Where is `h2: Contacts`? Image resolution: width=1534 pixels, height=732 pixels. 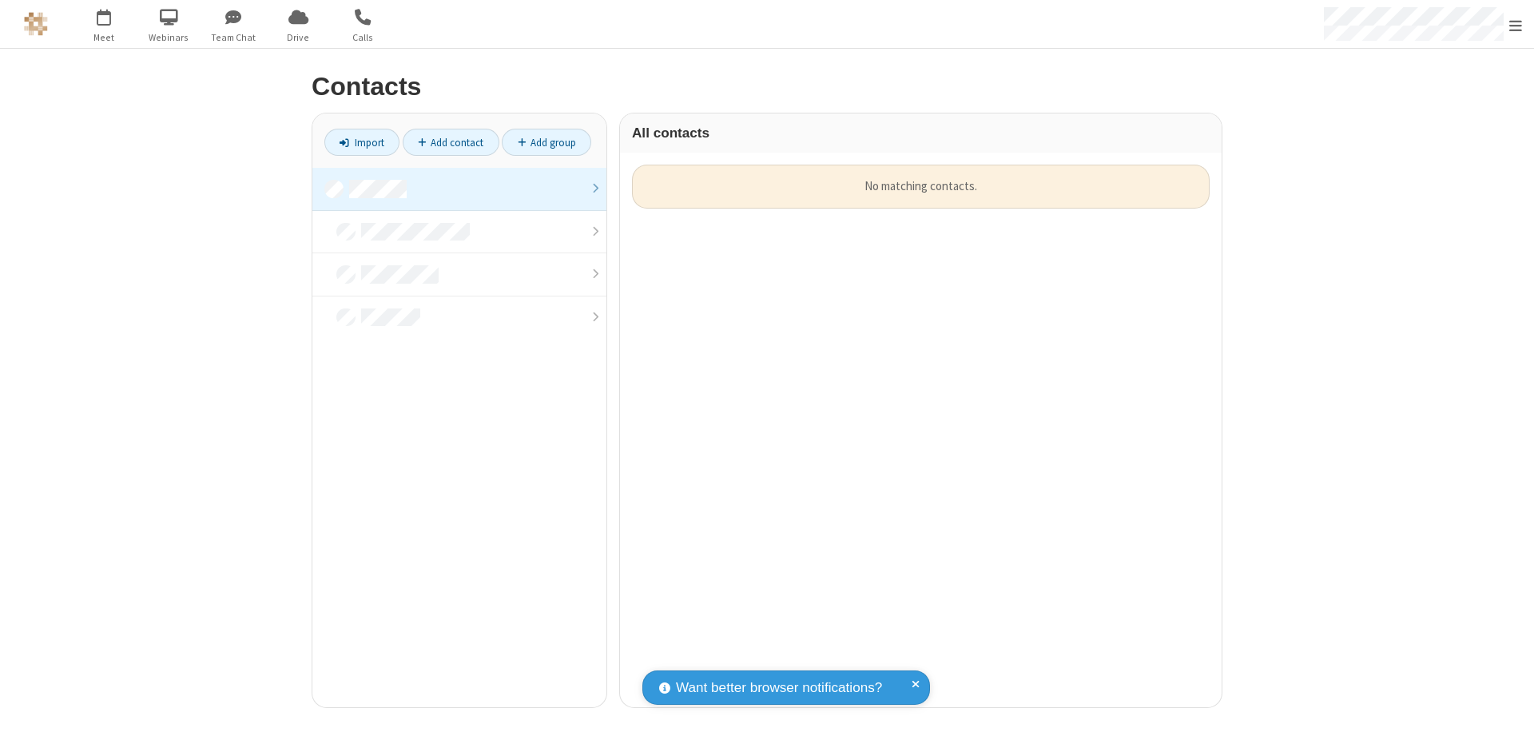
h2: Contacts is located at coordinates (767, 86).